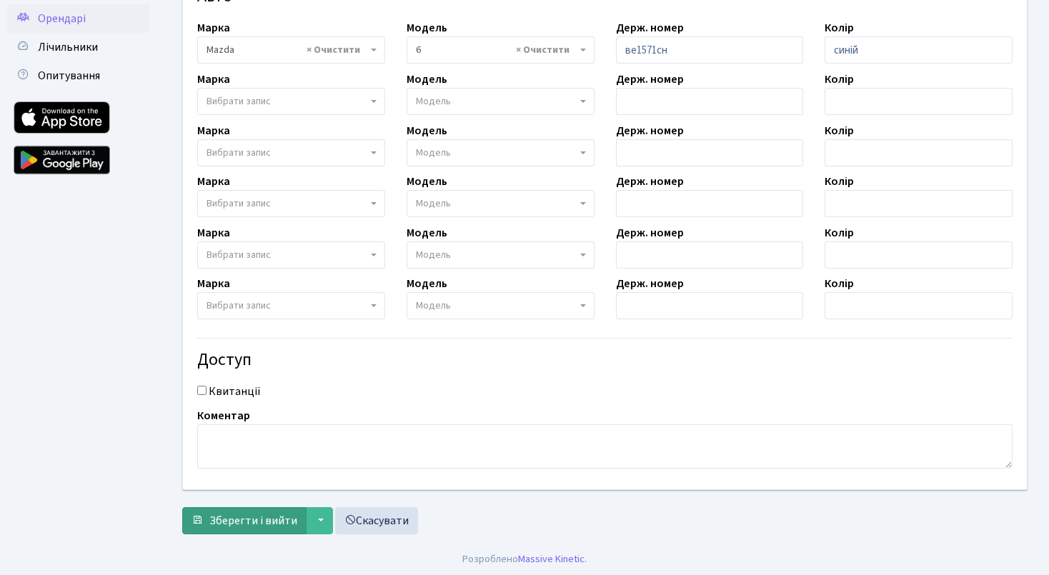 This screenshot has width=1049, height=575. I want to click on button: Зберегти і вийти, so click(244, 521).